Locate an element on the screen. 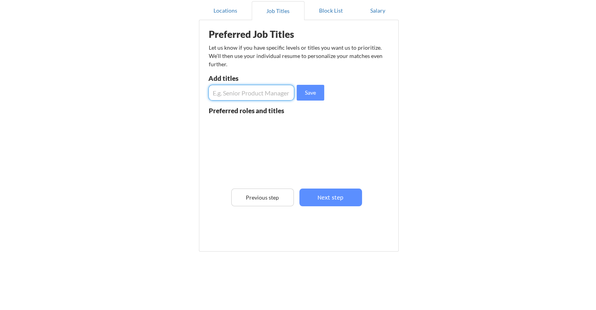 This screenshot has height=310, width=596. button: Save is located at coordinates (310, 93).